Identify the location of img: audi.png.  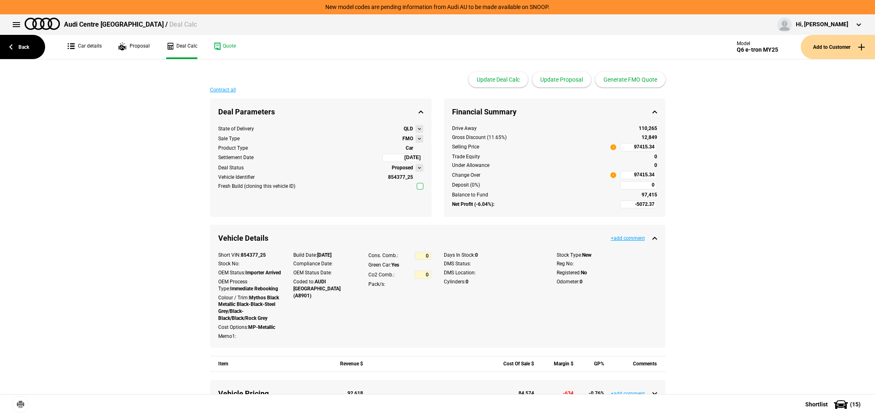
(42, 24).